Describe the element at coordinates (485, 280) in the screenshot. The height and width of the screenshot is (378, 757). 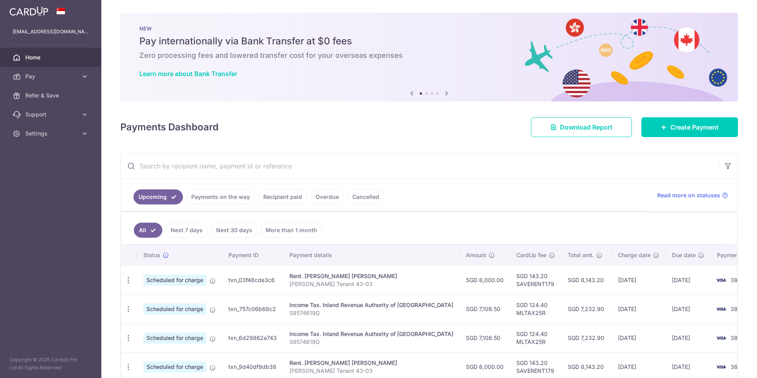
I see `td: SGD 8,000.00` at that location.